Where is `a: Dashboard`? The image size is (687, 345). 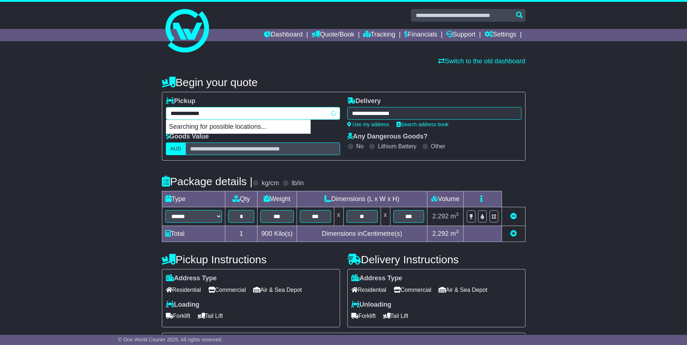
a: Dashboard is located at coordinates (283, 35).